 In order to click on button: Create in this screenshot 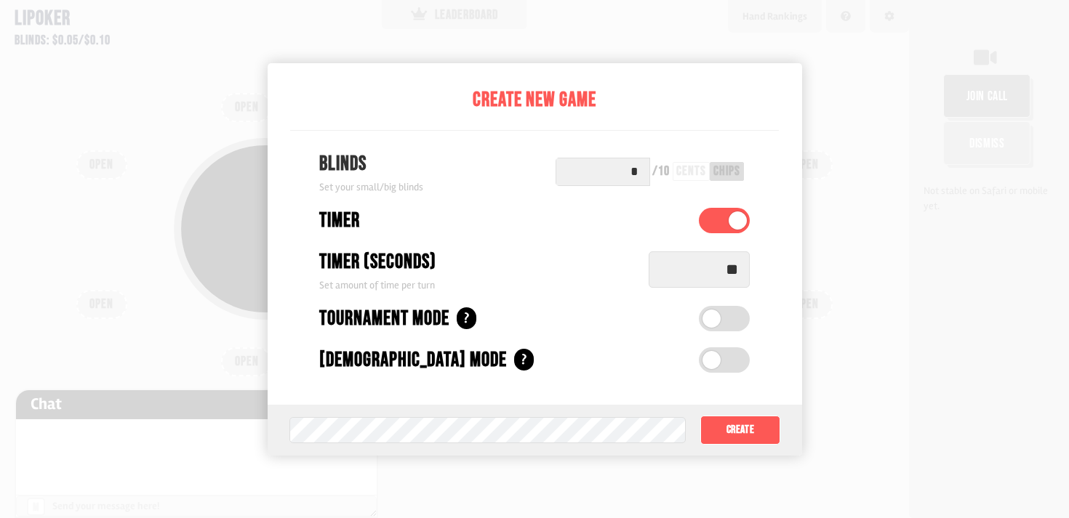, I will do `click(739, 430)`.